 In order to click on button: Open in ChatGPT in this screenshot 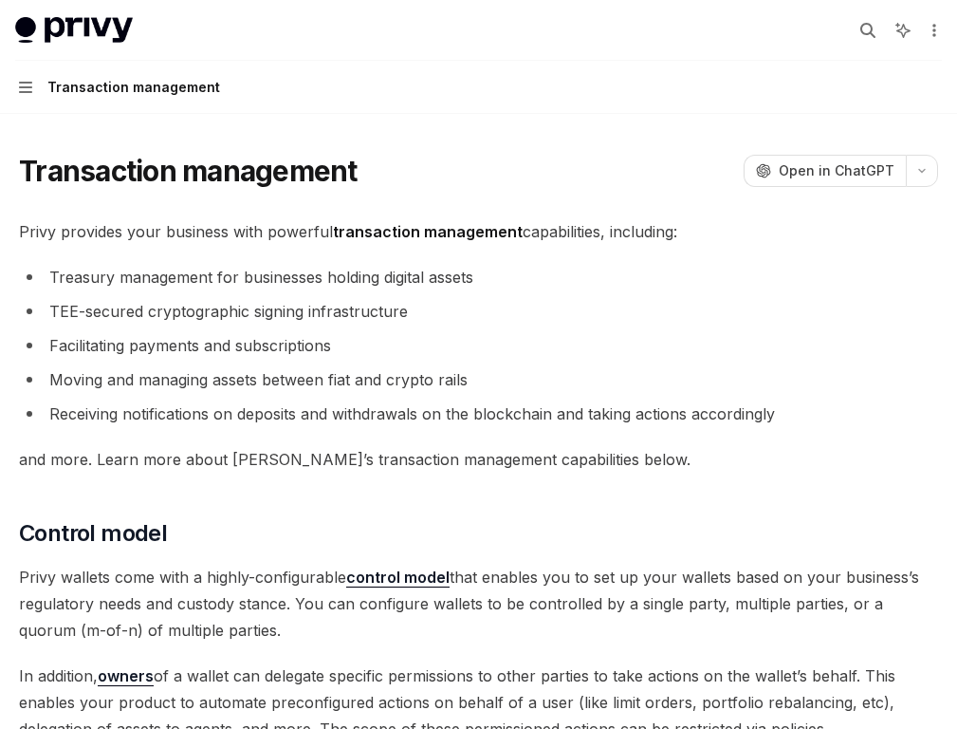, I will do `click(824, 171)`.